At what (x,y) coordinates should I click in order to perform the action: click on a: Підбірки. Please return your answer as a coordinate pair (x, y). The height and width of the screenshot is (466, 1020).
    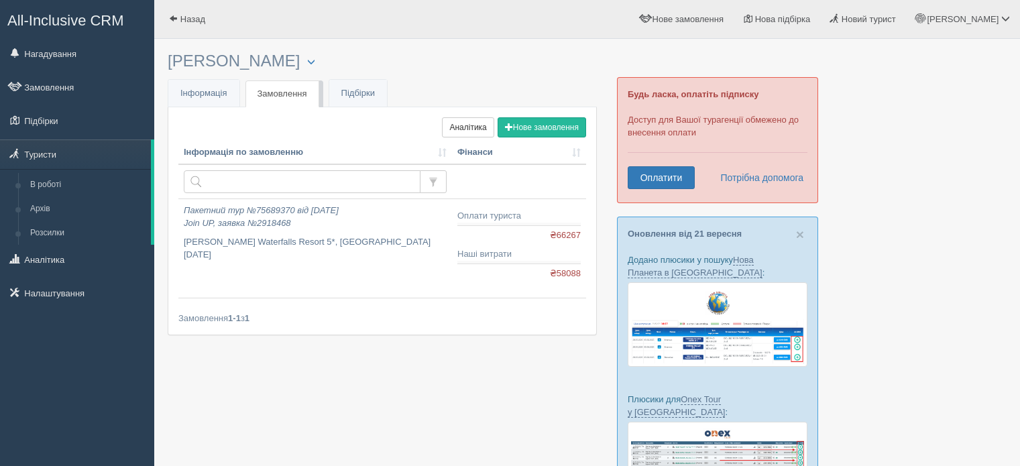
    Looking at the image, I should click on (358, 93).